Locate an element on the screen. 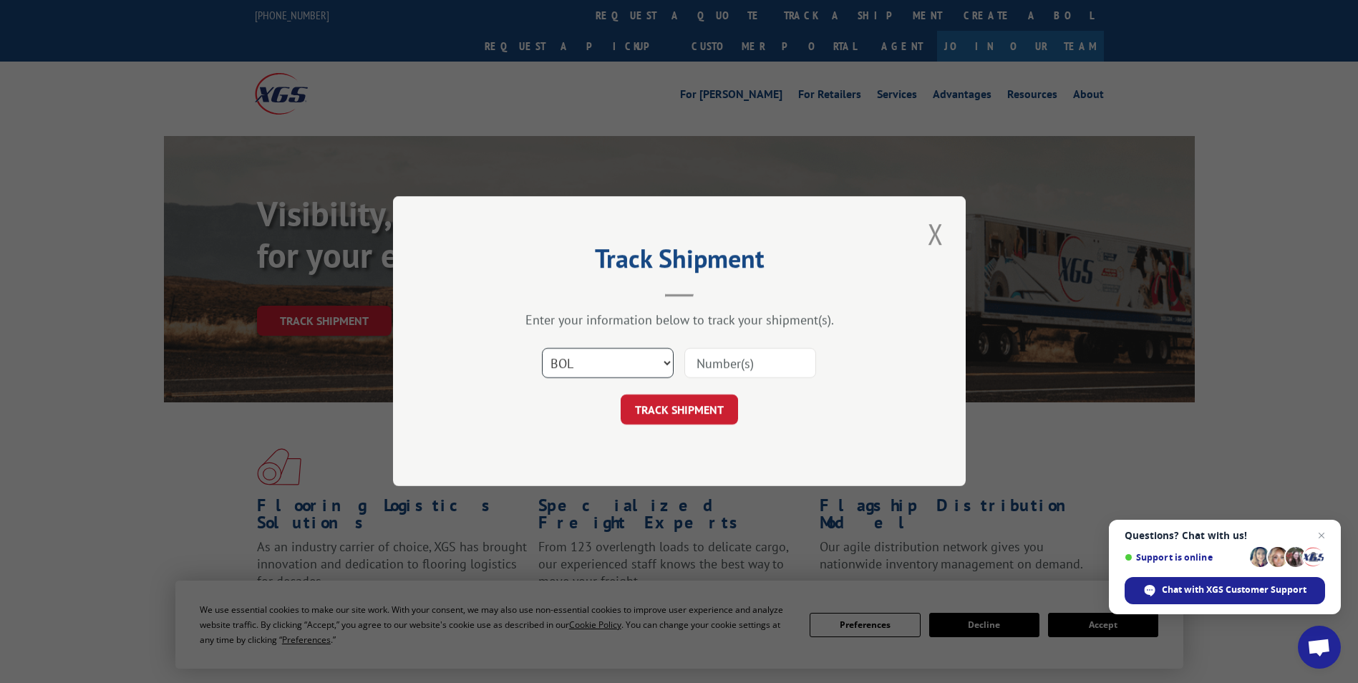 The width and height of the screenshot is (1358, 683). input: Number(s) is located at coordinates (750, 364).